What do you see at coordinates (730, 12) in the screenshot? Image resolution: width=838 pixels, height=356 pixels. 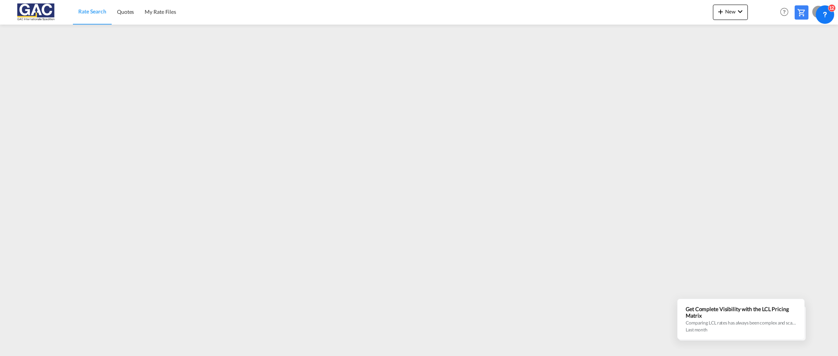 I see `button: icon-plus 400-fgNewicon-chevron-down` at bounding box center [730, 12].